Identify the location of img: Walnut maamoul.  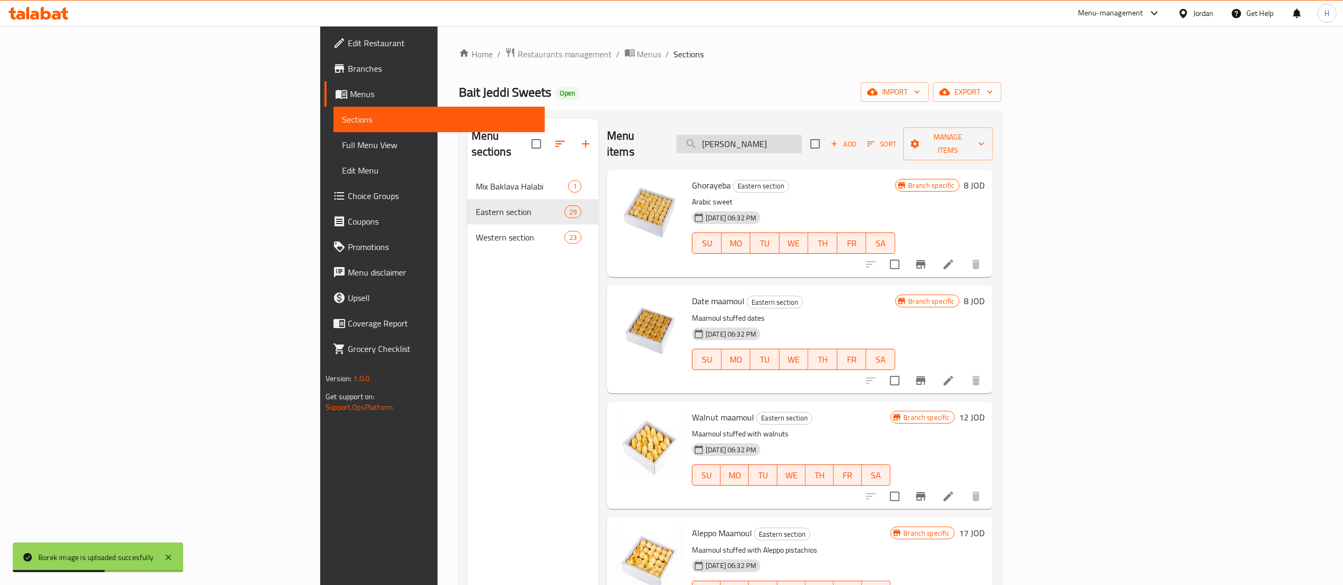
(649, 444).